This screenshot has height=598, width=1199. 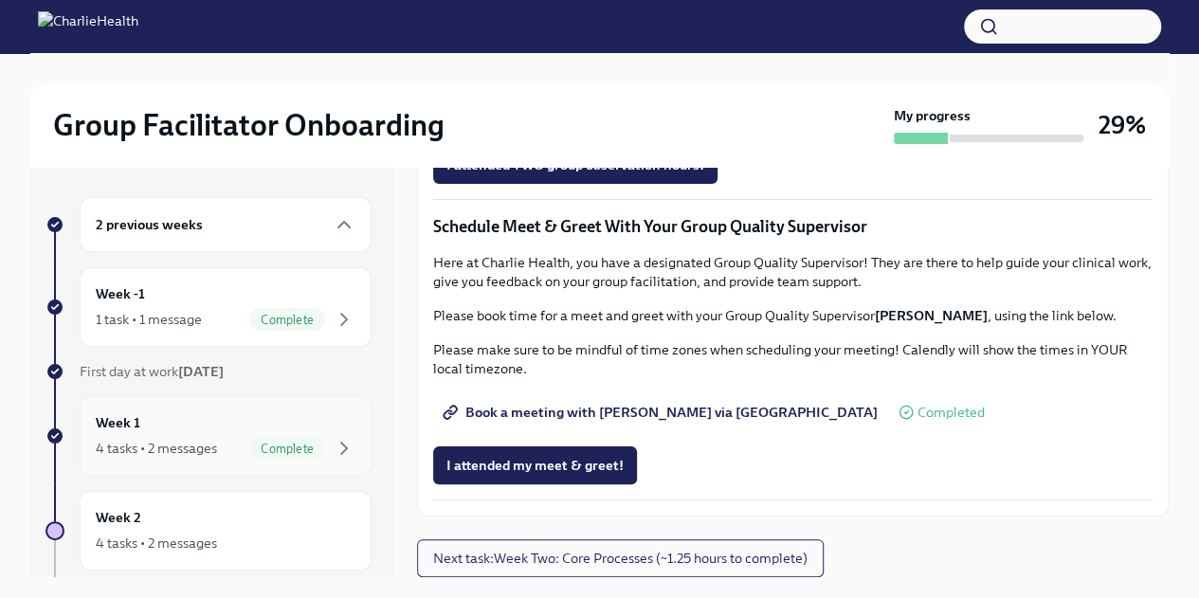 I want to click on p: Please book time for a meet and greet with your Group Quality Supervisor , using the link below., so click(x=792, y=315).